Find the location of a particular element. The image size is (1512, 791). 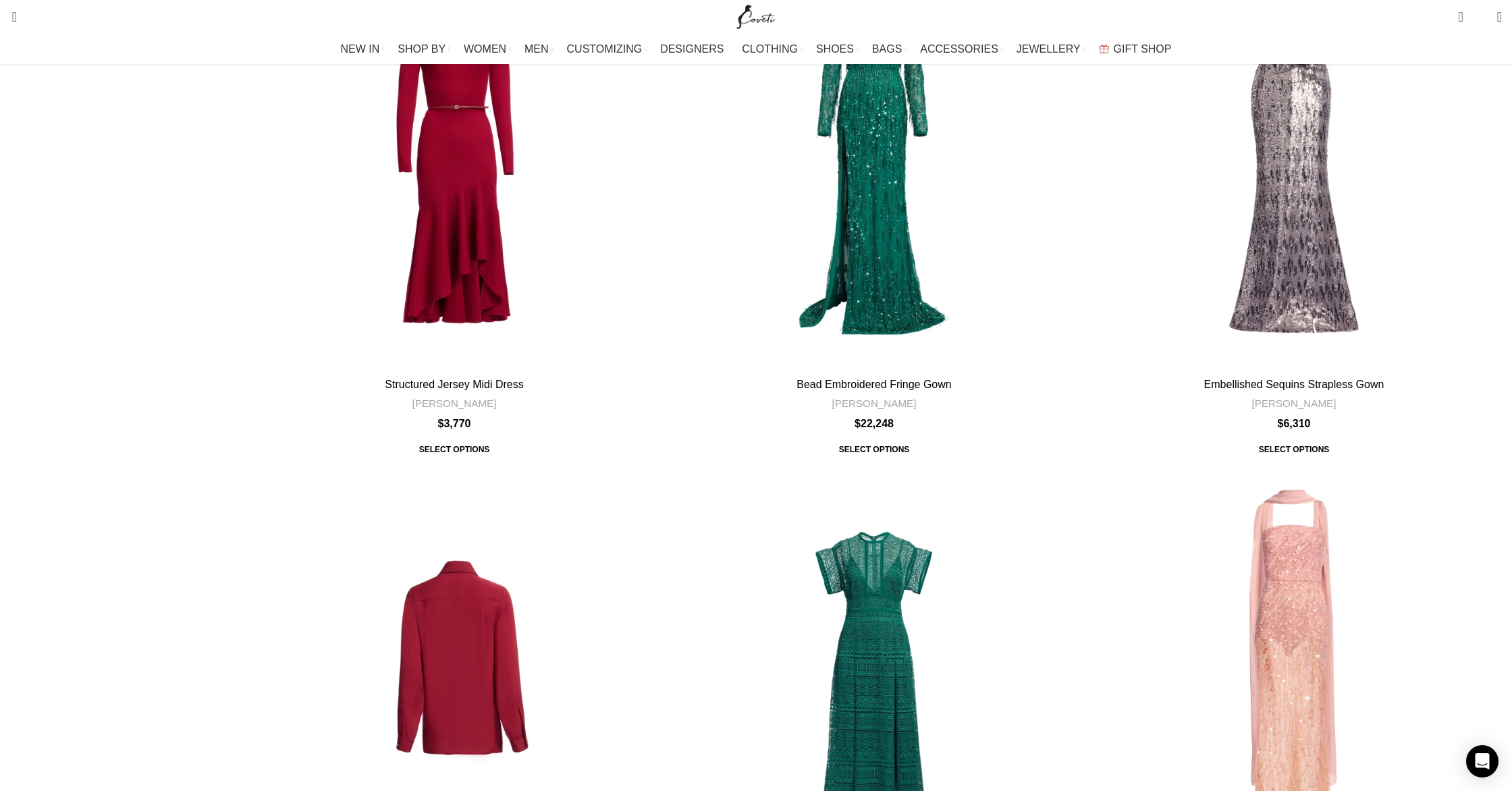

span: SHOP BY is located at coordinates (422, 48).